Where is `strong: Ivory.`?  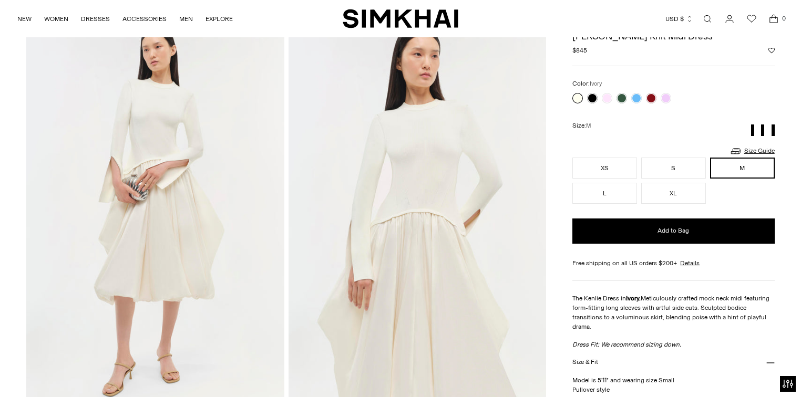 strong: Ivory. is located at coordinates (634, 299).